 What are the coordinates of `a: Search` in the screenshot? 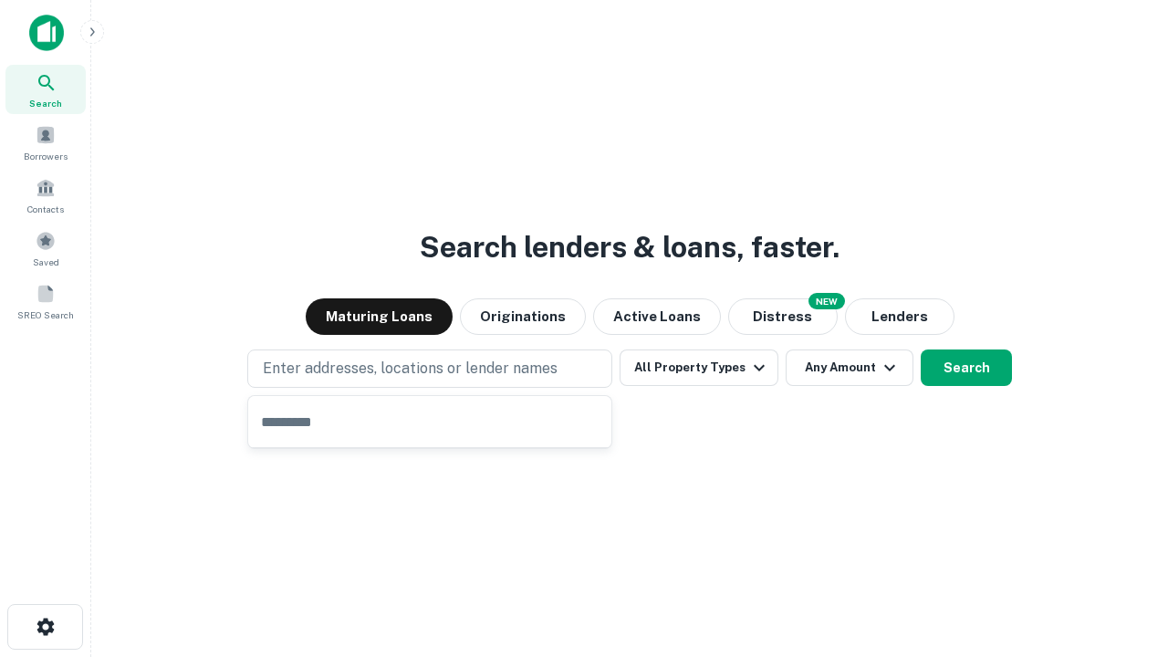 It's located at (46, 89).